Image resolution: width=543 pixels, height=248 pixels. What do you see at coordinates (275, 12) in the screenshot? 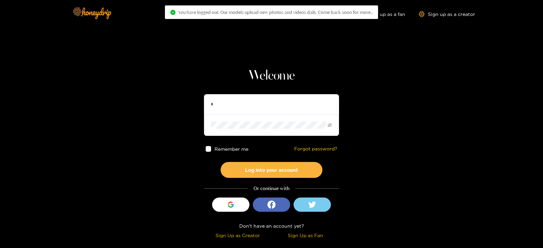
I see `span: You have logged out. Our models upload new photos and videos daily. Come back soon for more..` at bounding box center [275, 12].